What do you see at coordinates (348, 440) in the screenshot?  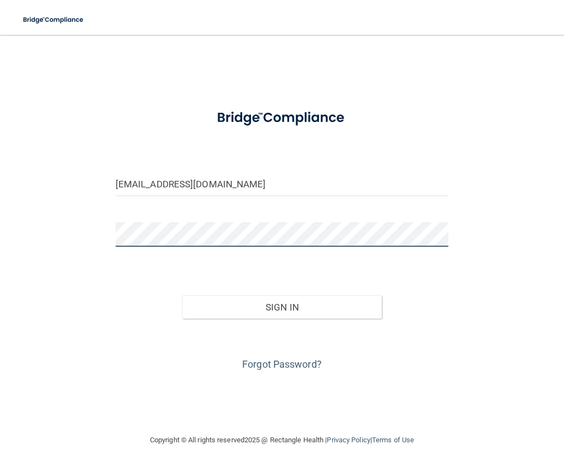 I see `a: Privacy Policy` at bounding box center [348, 440].